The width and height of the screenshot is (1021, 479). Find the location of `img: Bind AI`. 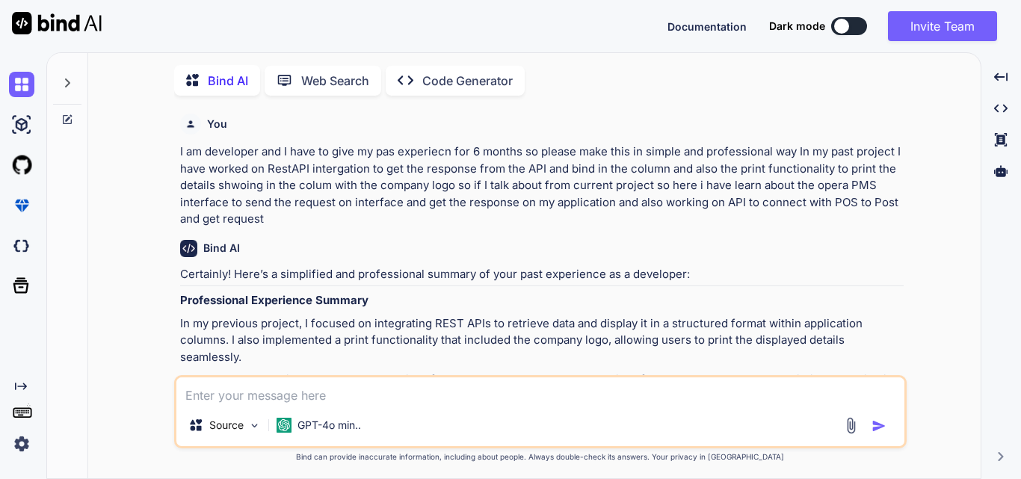

img: Bind AI is located at coordinates (57, 23).